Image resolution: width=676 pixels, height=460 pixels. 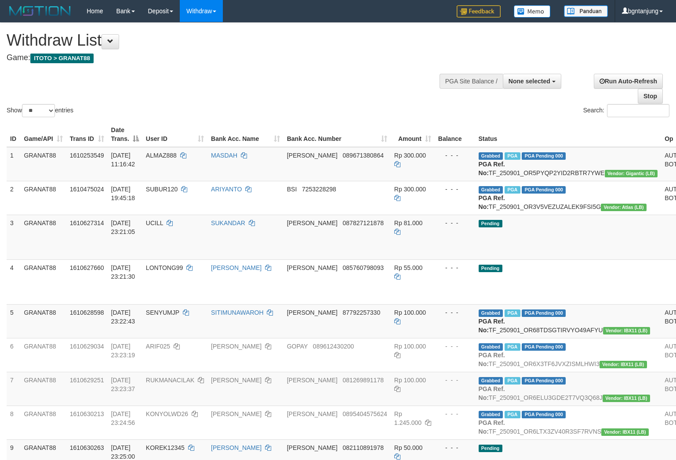 What do you see at coordinates (87, 268) in the screenshot?
I see `span: 1610627660` at bounding box center [87, 268].